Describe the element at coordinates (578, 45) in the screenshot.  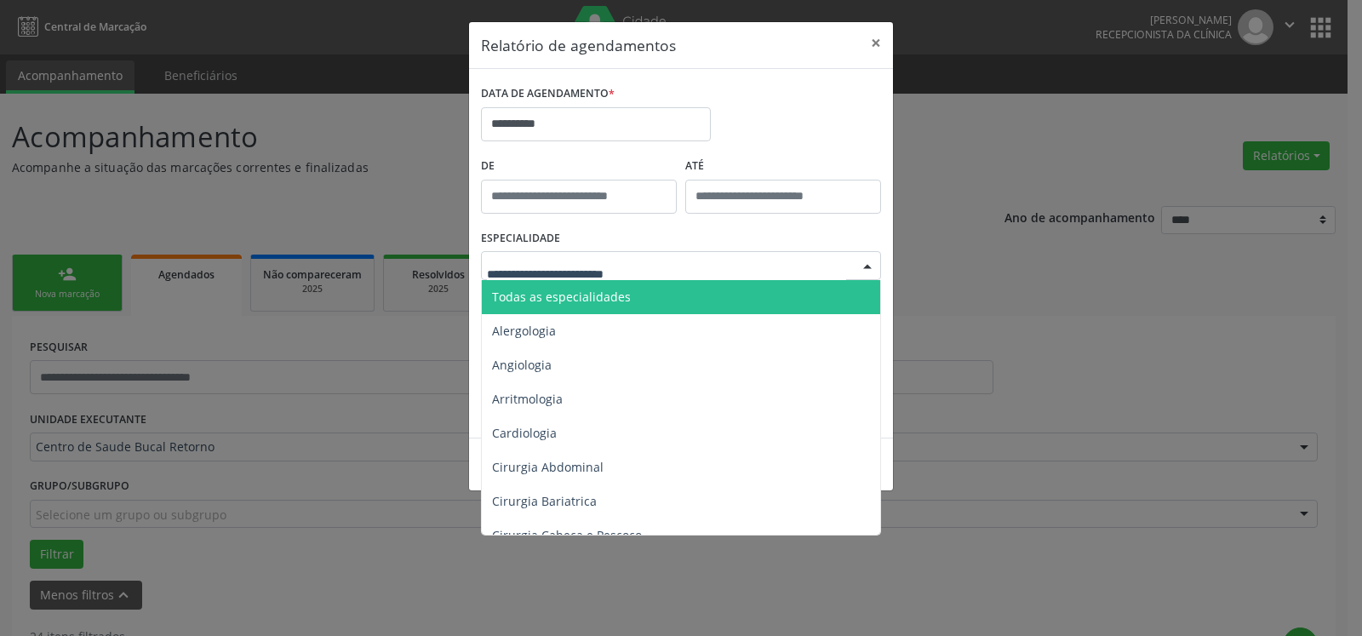
I see `h5: Relatório de agendamentos` at that location.